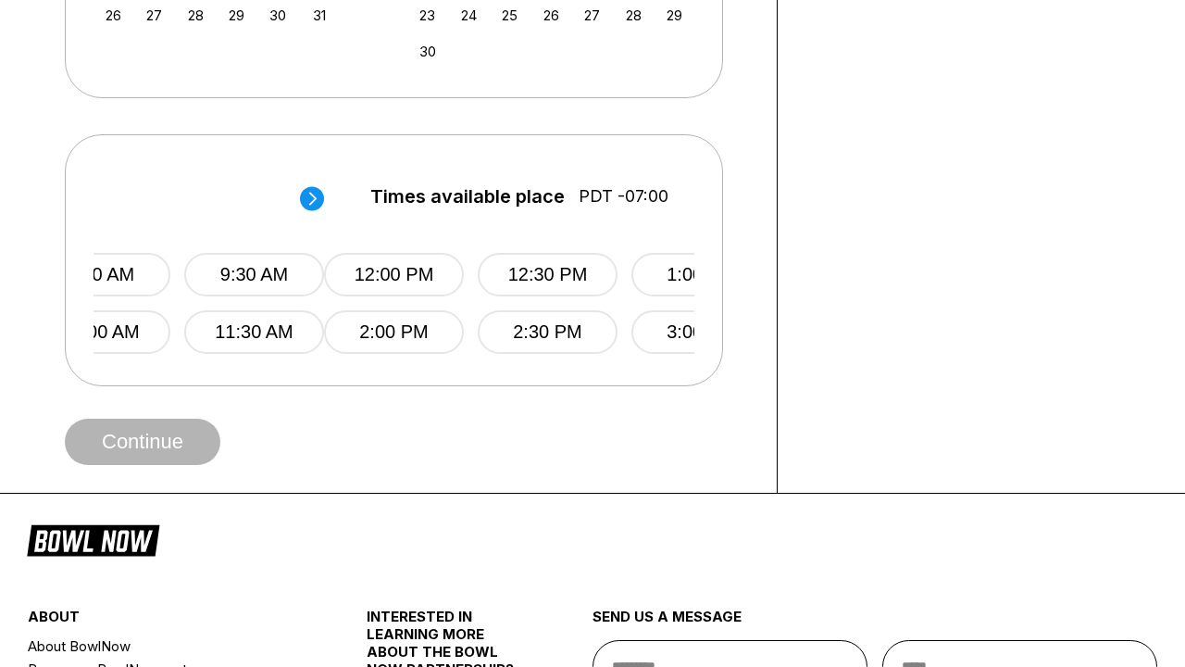 The width and height of the screenshot is (1185, 667). Describe the element at coordinates (509, 15) in the screenshot. I see `div: Choose Tuesday, November 25th, 2025` at that location.